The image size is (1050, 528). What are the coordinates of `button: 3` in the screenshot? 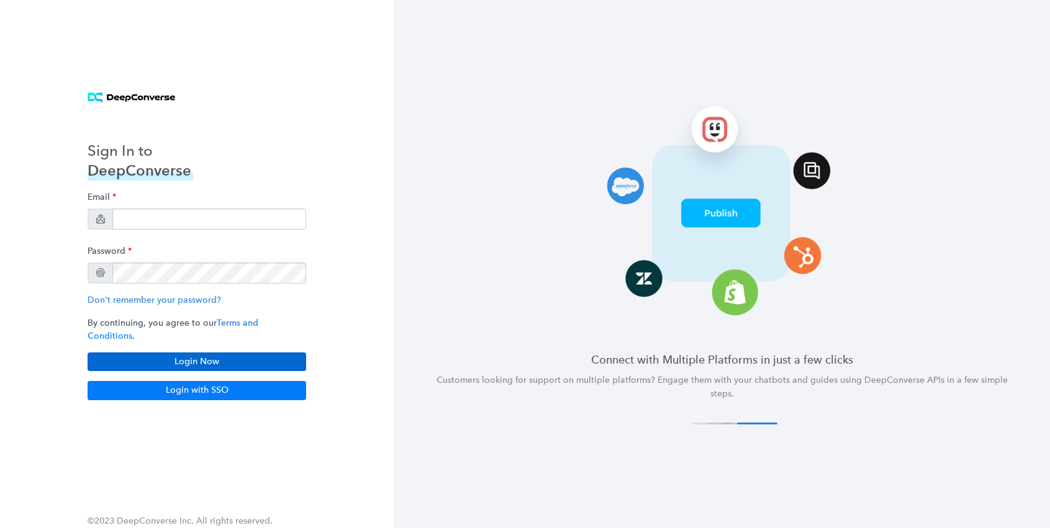 It's located at (742, 423).